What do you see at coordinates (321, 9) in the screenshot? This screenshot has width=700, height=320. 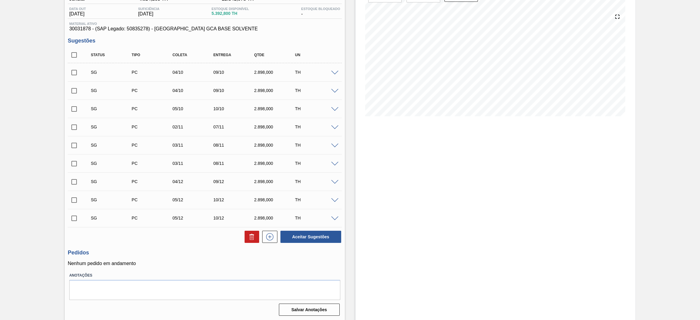 I see `span: Estoque Bloqueado` at bounding box center [321, 9].